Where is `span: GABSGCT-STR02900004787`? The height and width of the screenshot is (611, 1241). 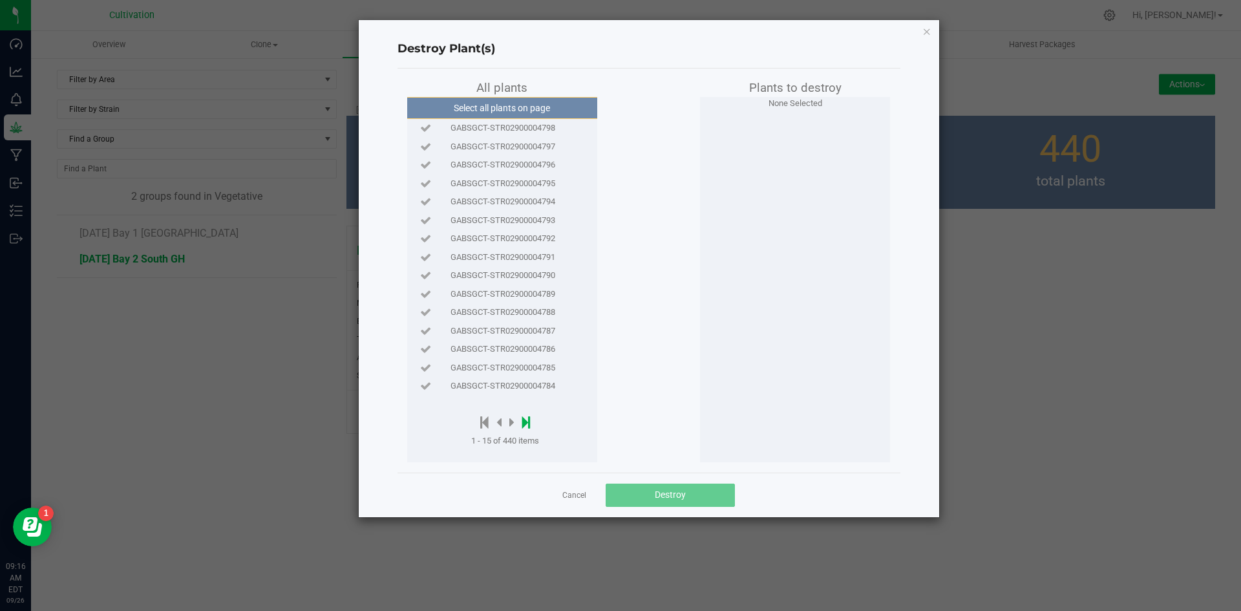
span: GABSGCT-STR02900004787 is located at coordinates (503, 331).